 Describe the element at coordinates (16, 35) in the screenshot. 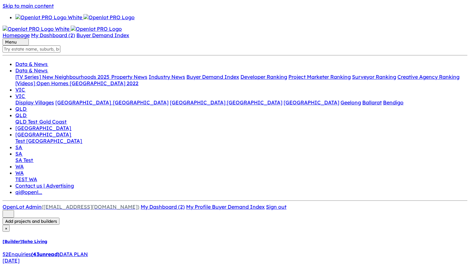

I see `a: Homepage` at that location.